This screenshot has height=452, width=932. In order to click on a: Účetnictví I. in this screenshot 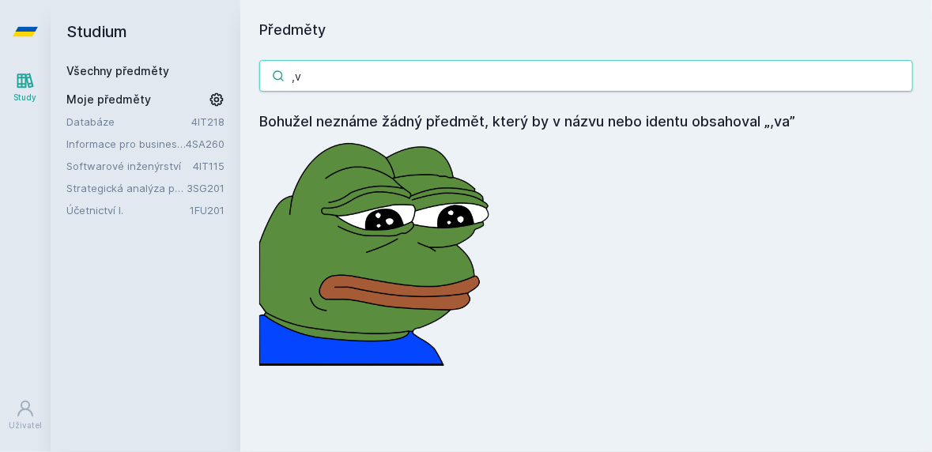, I will do `click(128, 210)`.